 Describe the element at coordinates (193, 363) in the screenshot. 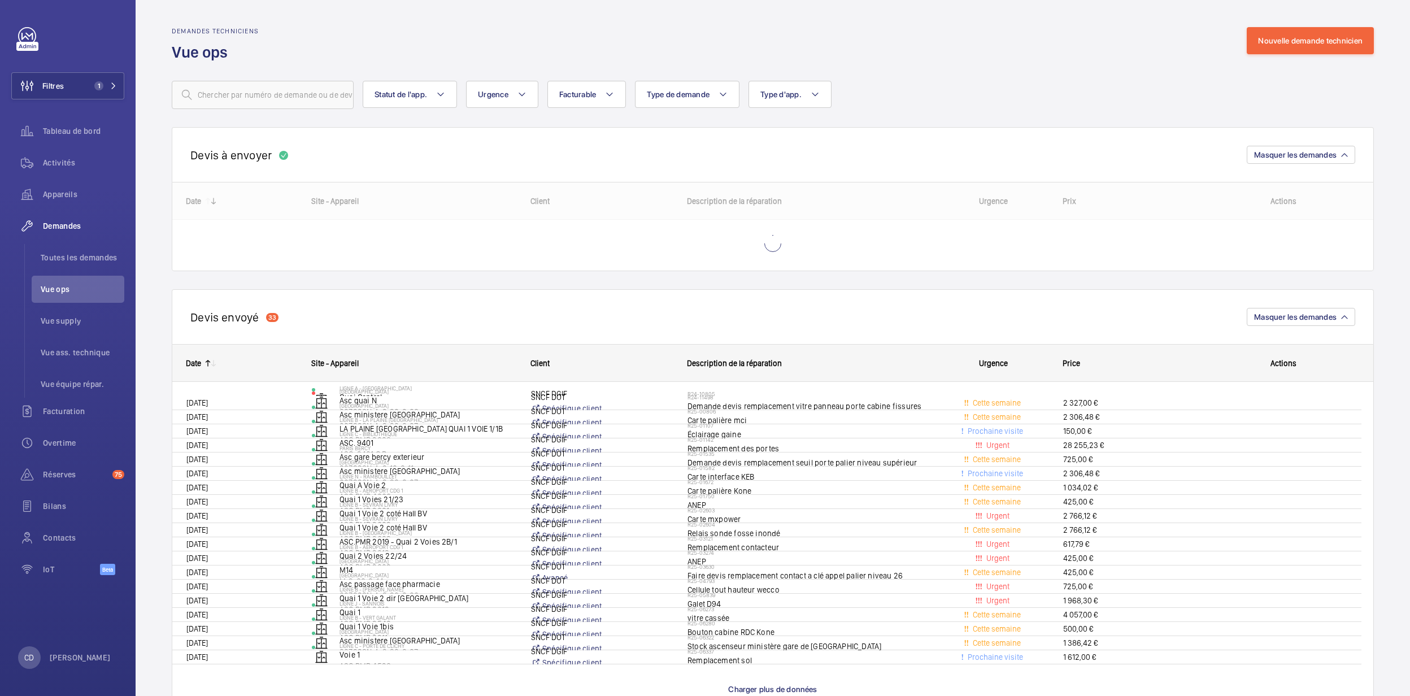

I see `div: Date` at that location.